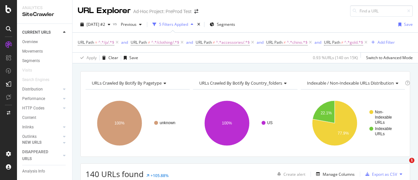  What do you see at coordinates (104, 11) in the screenshot?
I see `div: URL Explorer` at bounding box center [104, 11].